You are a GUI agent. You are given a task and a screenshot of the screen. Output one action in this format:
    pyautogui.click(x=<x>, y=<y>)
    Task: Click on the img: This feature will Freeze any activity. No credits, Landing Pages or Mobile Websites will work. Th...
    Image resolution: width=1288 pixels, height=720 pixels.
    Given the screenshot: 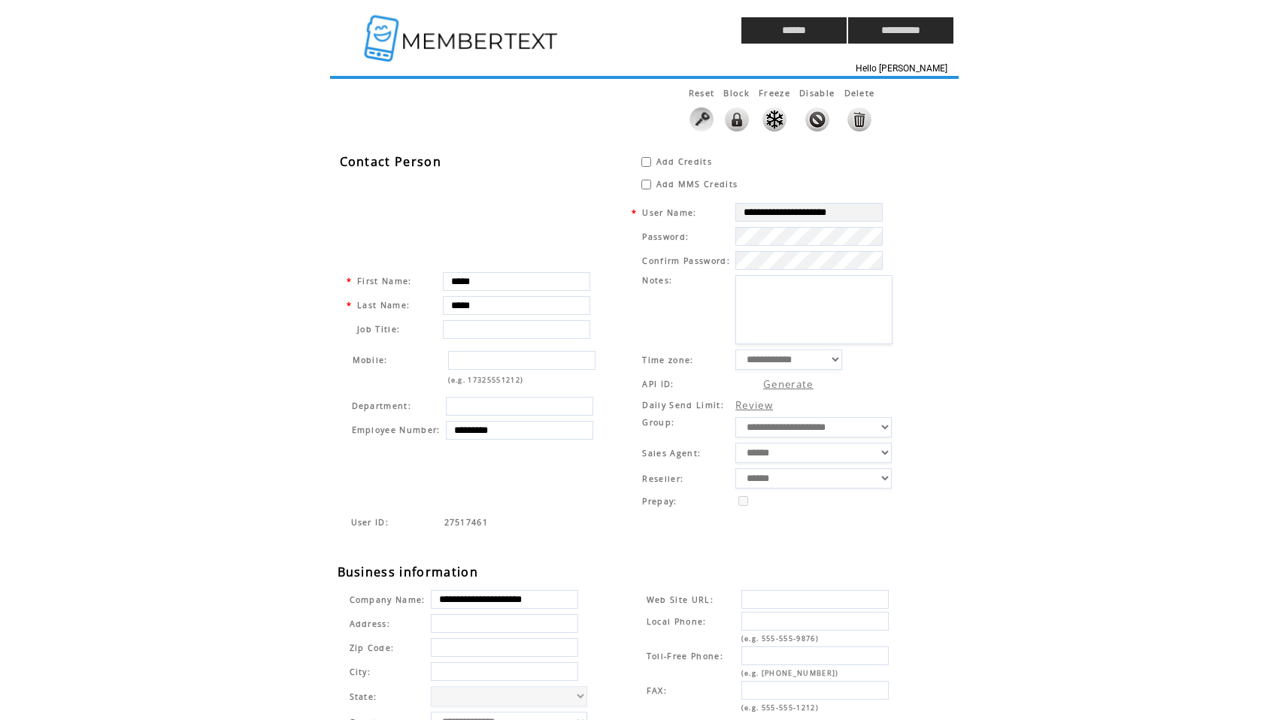 What is the action you would take?
    pyautogui.click(x=774, y=120)
    